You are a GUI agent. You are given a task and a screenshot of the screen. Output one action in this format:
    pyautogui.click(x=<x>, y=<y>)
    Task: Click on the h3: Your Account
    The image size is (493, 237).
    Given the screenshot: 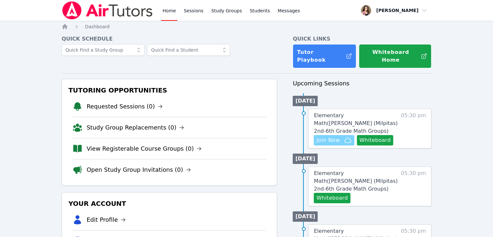 What is the action you would take?
    pyautogui.click(x=169, y=203)
    